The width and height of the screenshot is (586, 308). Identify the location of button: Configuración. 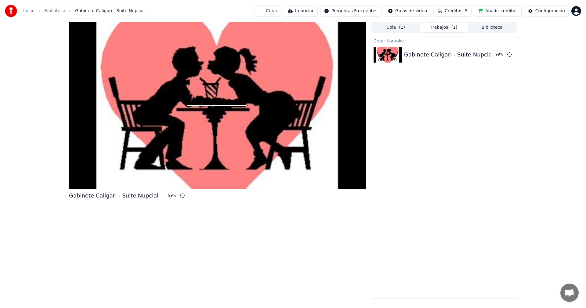
(546, 11).